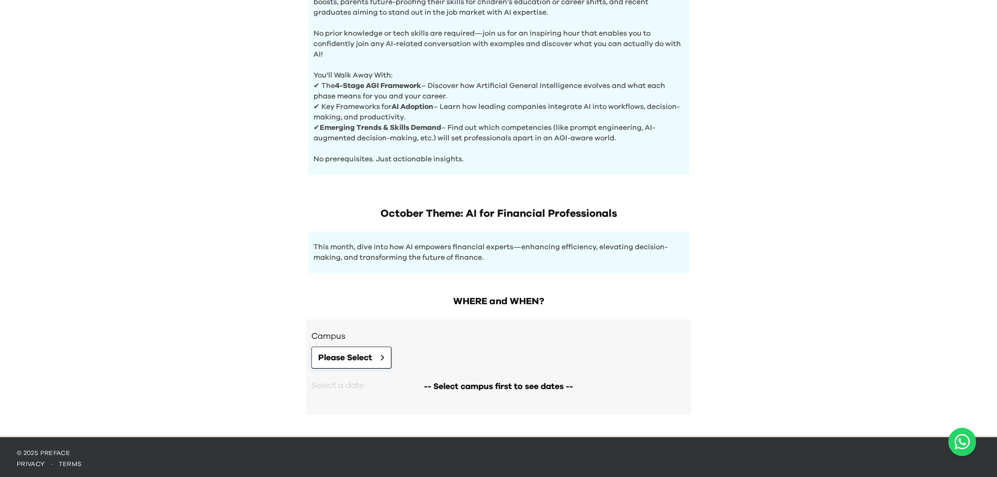  What do you see at coordinates (499, 133) in the screenshot?
I see `p: ✔ – Find out which competencies (like prompt engineering, AI-augmented decision-making, etc.) wil...` at bounding box center [499, 133].